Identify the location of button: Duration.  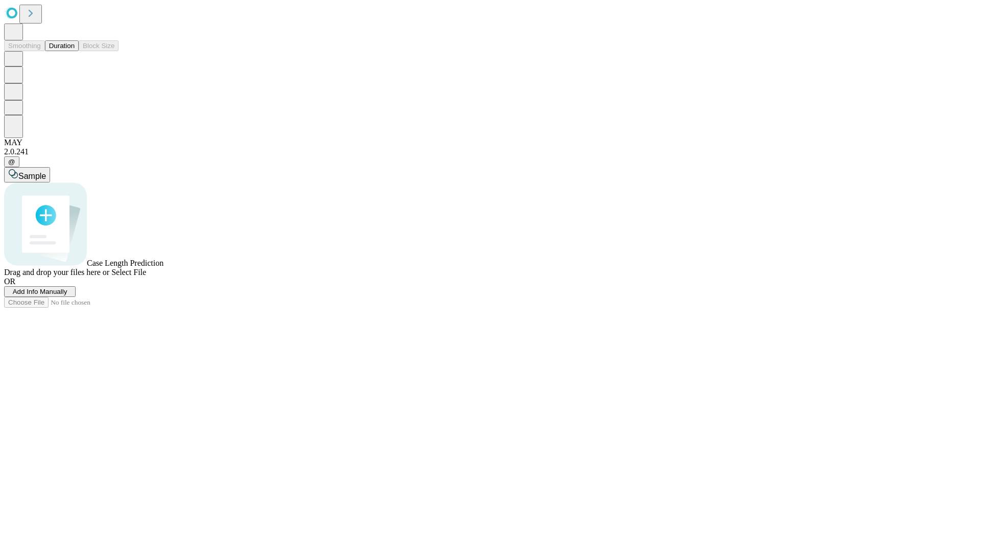
(62, 45).